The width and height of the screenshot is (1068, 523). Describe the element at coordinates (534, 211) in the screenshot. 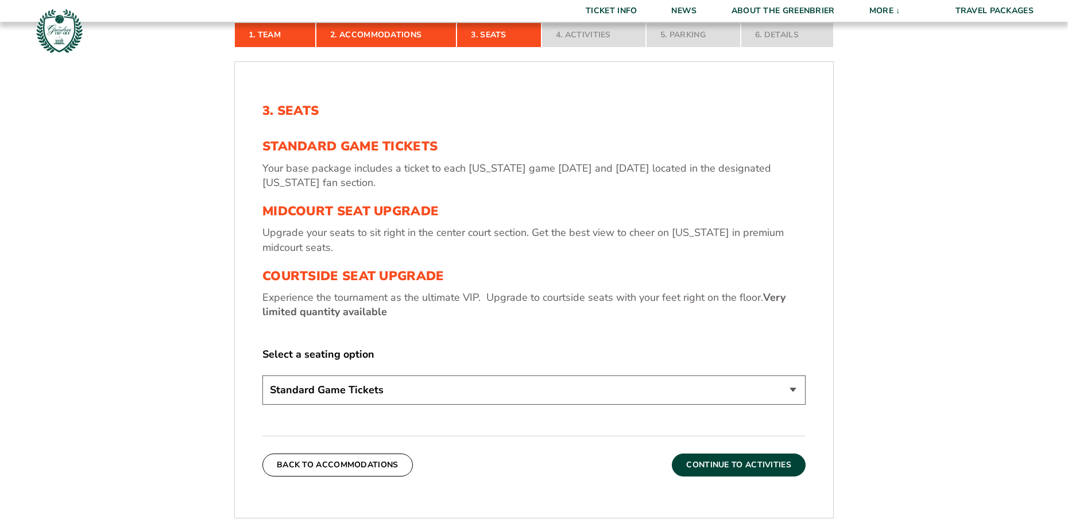

I see `h3: Midcourt Seat Upgrade` at that location.